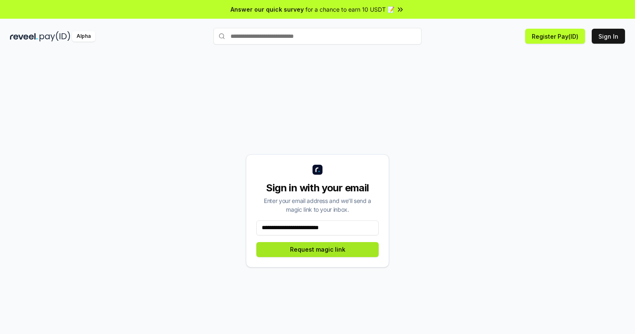  What do you see at coordinates (318, 205) in the screenshot?
I see `div: Enter your email address and we’ll send a magic link to your inbox.` at bounding box center [318, 205].